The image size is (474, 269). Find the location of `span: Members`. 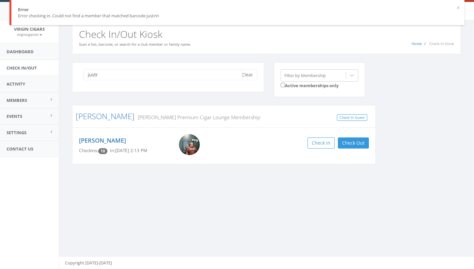

span: Members is located at coordinates (17, 100).